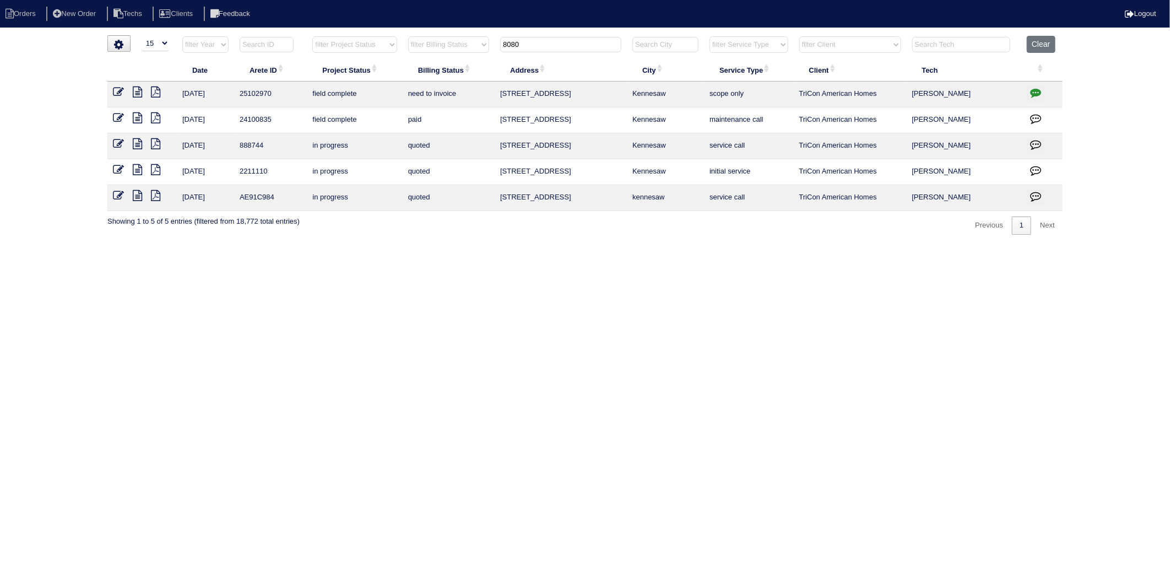 The width and height of the screenshot is (1170, 584). I want to click on a: Techs, so click(129, 13).